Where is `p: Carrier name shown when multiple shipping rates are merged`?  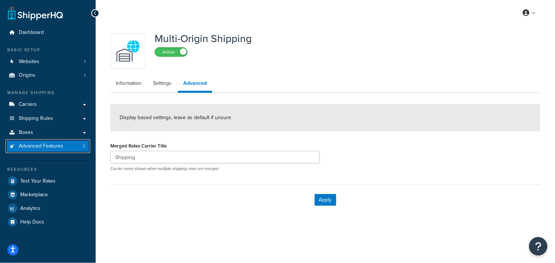
p: Carrier name shown when multiple shipping rates are merged is located at coordinates (215, 168).